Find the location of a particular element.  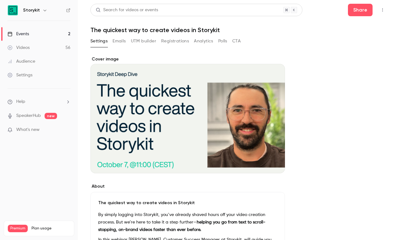

div: Settings is located at coordinates (20, 75).